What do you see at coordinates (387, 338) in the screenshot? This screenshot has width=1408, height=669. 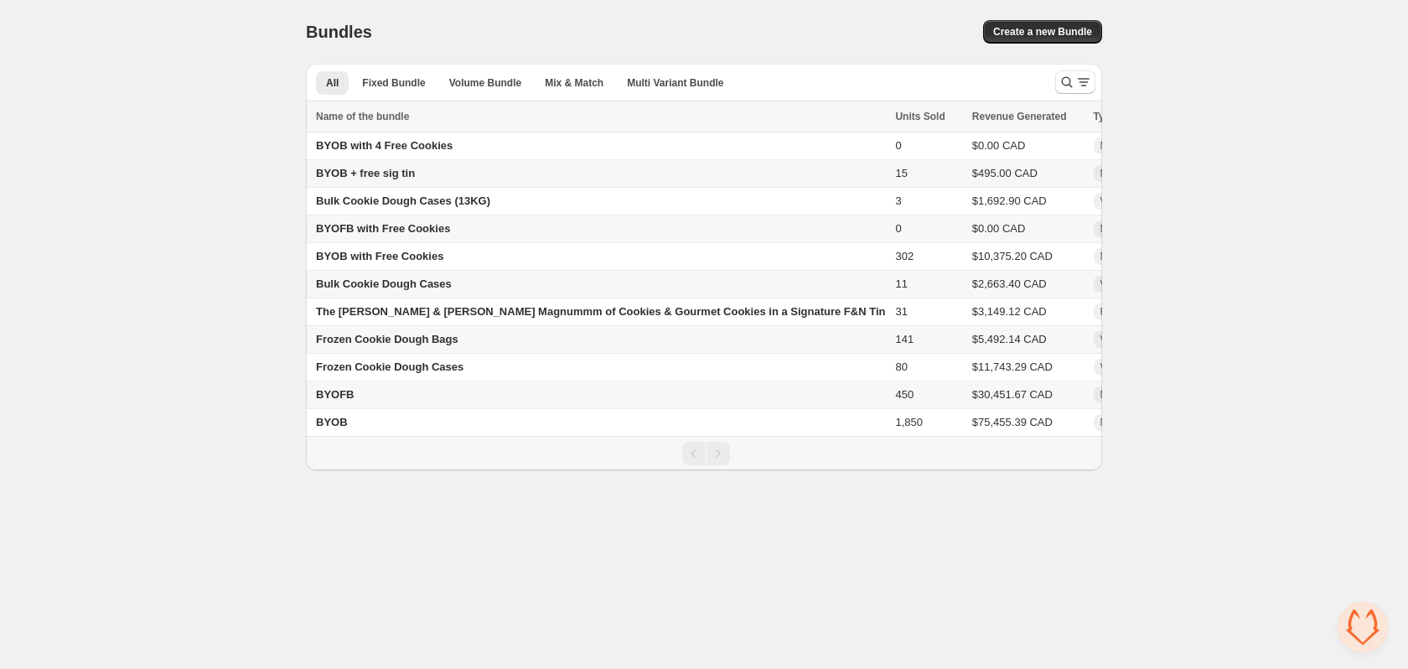 I see `span: Frozen Cookie Dough Bags` at bounding box center [387, 338].